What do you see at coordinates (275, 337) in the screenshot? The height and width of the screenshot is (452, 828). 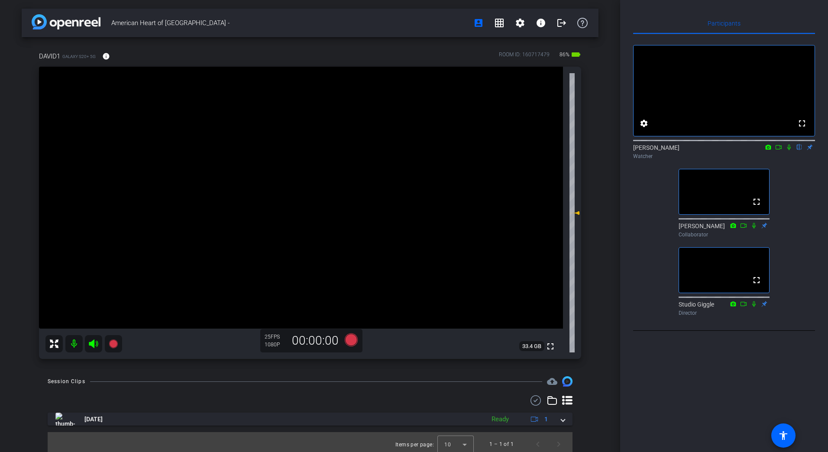 I see `span: FPS` at bounding box center [275, 337].